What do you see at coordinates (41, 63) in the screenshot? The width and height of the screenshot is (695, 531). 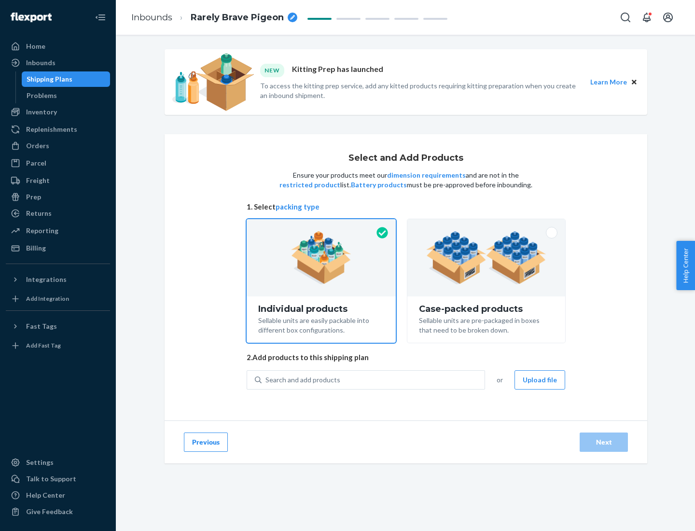 I see `div: Inbounds` at bounding box center [41, 63].